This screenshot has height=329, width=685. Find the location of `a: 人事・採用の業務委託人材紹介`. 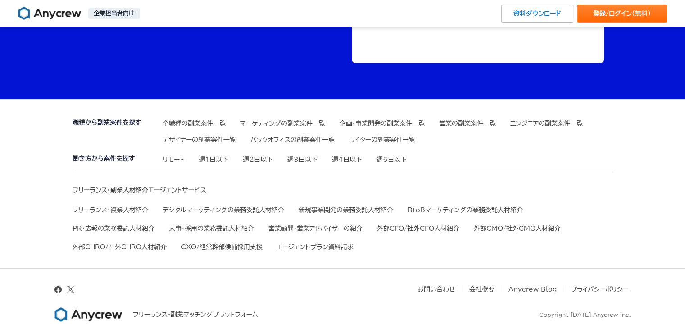

a: 人事・採用の業務委託人材紹介 is located at coordinates (211, 228).